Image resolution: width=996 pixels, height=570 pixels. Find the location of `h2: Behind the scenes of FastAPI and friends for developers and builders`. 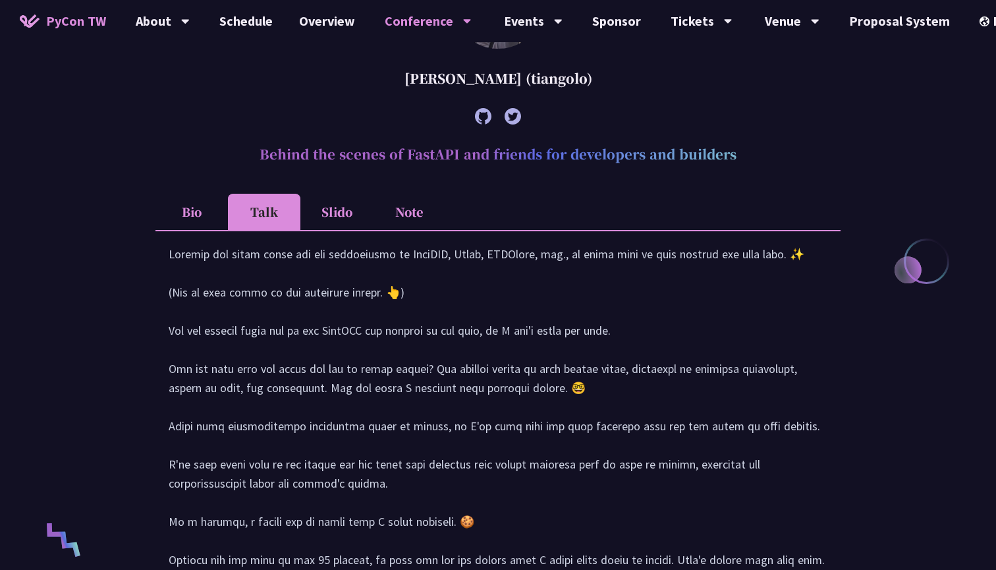

h2: Behind the scenes of FastAPI and friends for developers and builders is located at coordinates (498, 154).